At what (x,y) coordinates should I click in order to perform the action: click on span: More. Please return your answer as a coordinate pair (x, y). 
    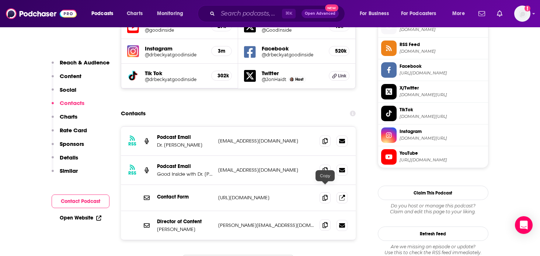
    Looking at the image, I should click on (459, 14).